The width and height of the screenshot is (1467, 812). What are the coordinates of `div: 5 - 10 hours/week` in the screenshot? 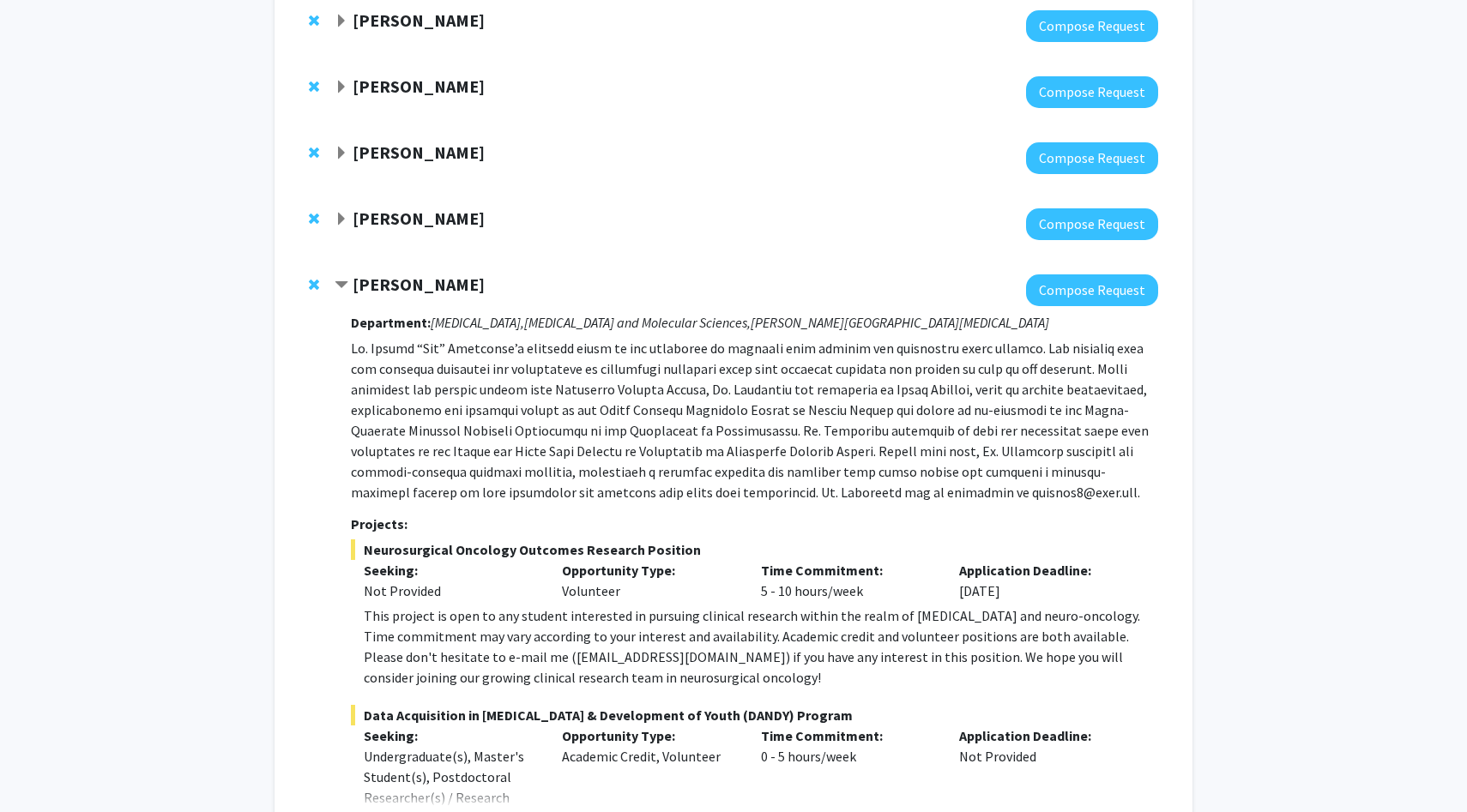 It's located at (847, 581).